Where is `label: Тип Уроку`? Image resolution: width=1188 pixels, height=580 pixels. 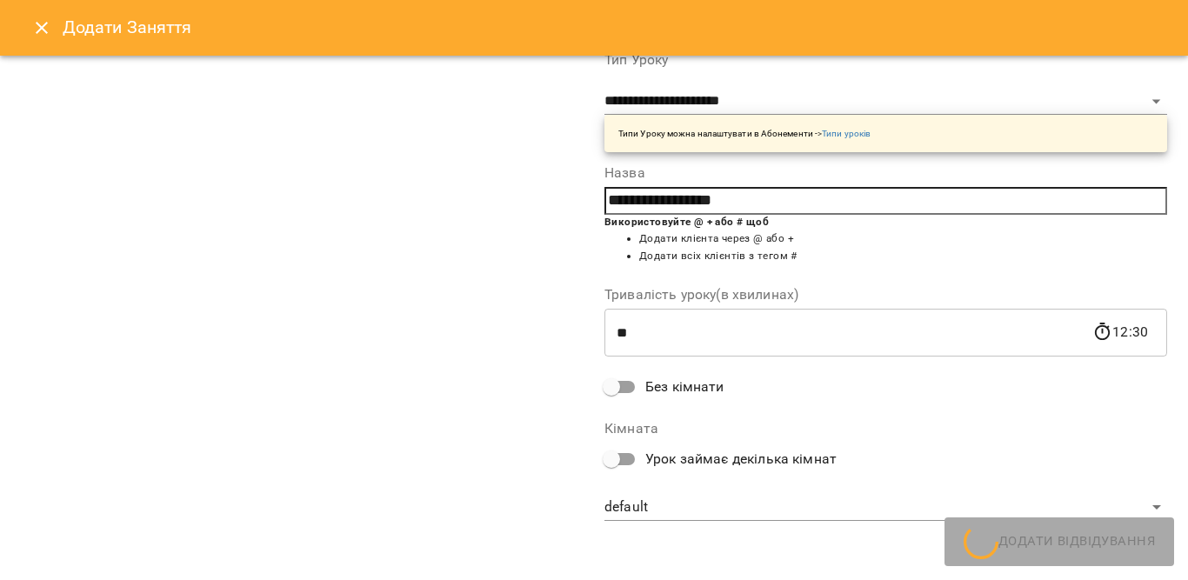
label: Тип Уроку is located at coordinates (885, 60).